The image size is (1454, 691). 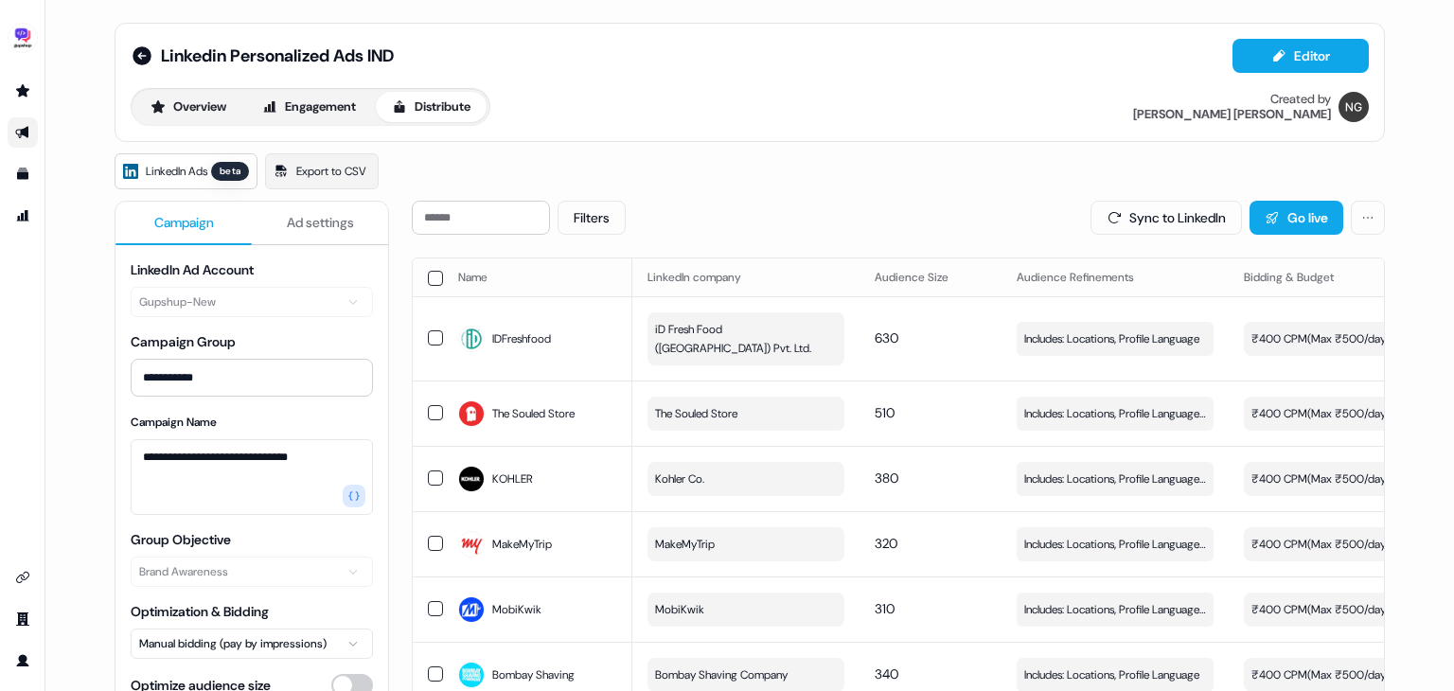 I want to click on span: IDFreshfood, so click(x=522, y=339).